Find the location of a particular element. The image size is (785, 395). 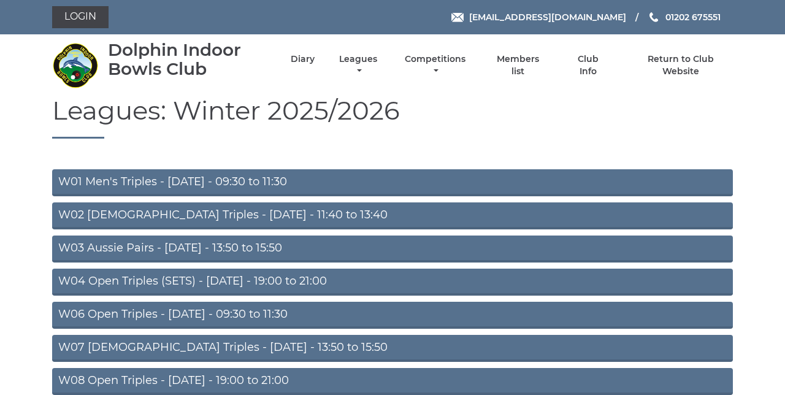

a: Competitions is located at coordinates (435, 65).